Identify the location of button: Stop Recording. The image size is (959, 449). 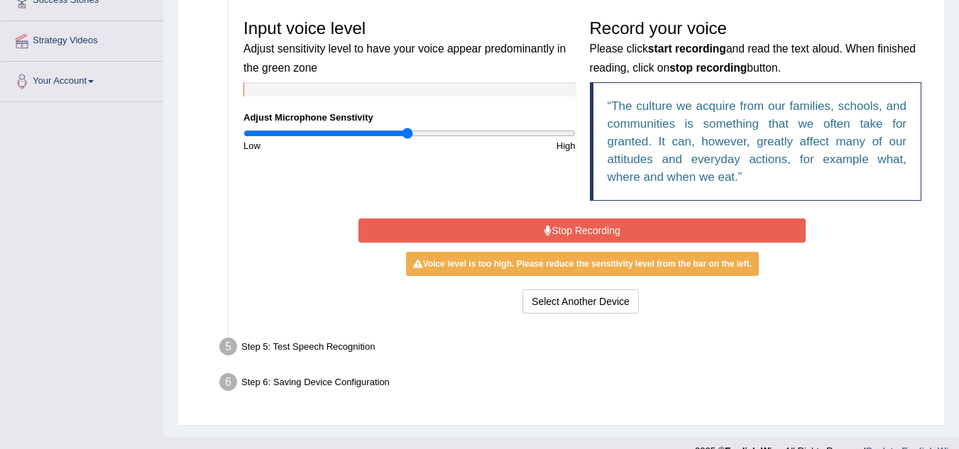
(582, 231).